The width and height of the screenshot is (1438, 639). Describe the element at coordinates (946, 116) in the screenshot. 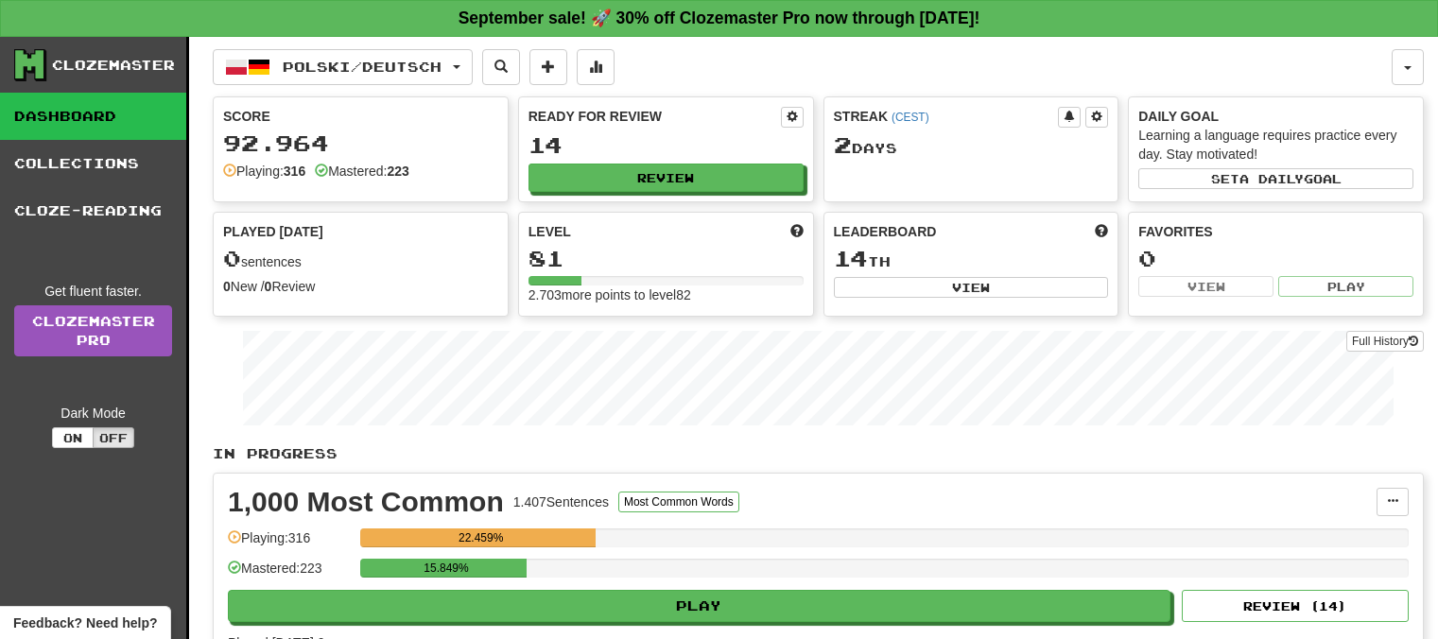

I see `div: Streak` at that location.